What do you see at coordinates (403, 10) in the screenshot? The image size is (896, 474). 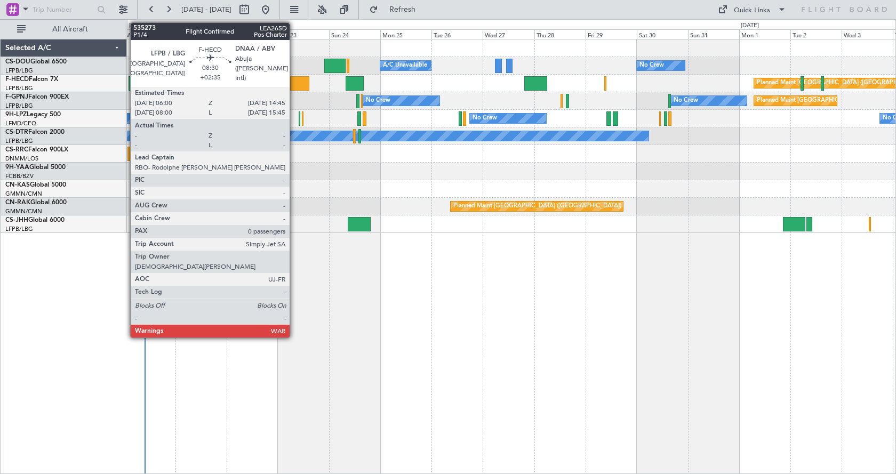 I see `span: Refresh` at bounding box center [403, 10].